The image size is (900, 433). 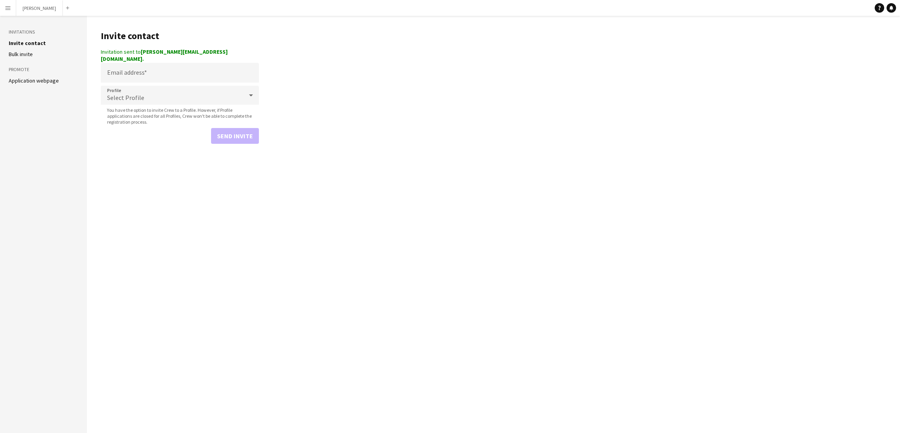 What do you see at coordinates (180, 116) in the screenshot?
I see `span: You have the option to invite Crew to a Profile. However, if Profile applications are closed for ...` at bounding box center [180, 116].